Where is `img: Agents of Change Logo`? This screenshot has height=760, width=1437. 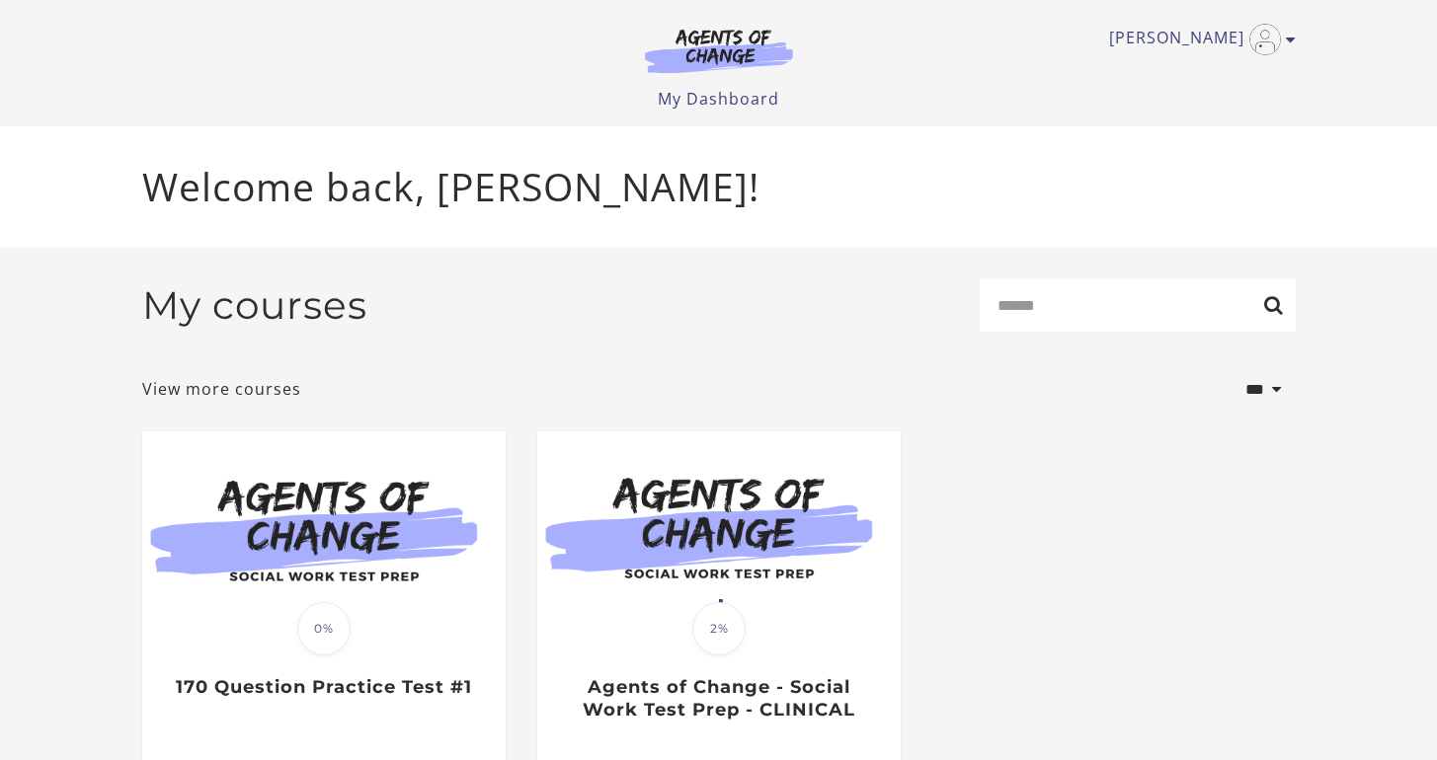
img: Agents of Change Logo is located at coordinates (719, 50).